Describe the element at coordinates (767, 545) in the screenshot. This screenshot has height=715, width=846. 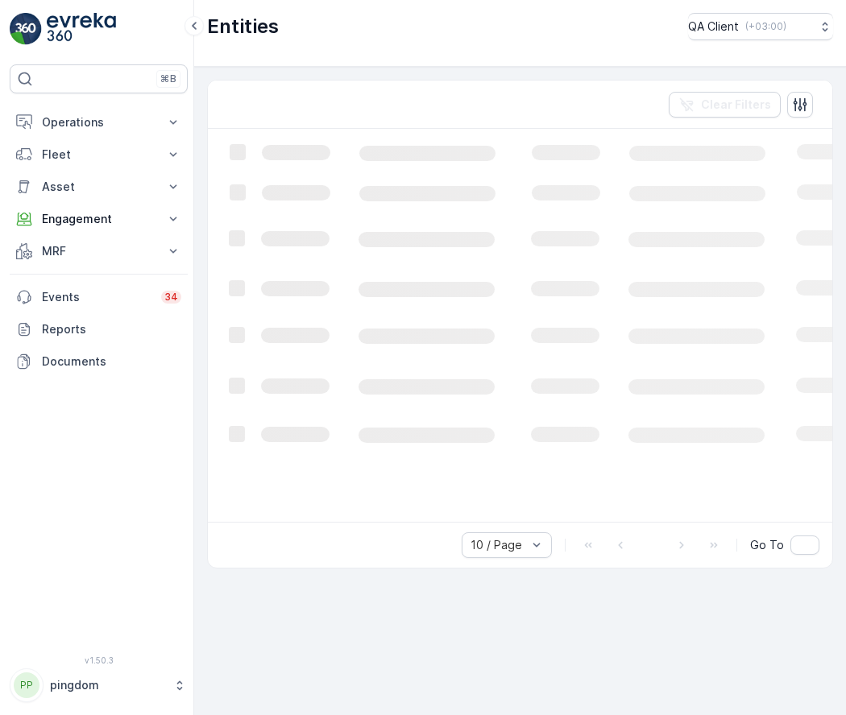
I see `span: Go To` at that location.